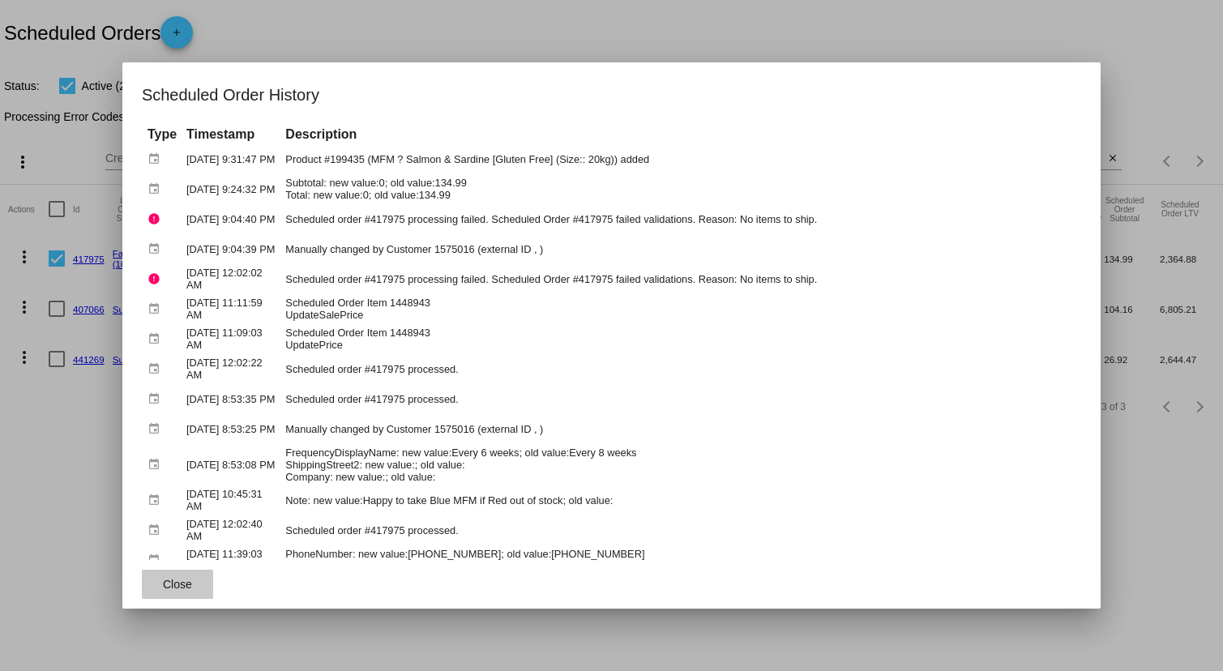 Image resolution: width=1223 pixels, height=671 pixels. Describe the element at coordinates (177, 584) in the screenshot. I see `button: Close dialog` at that location.